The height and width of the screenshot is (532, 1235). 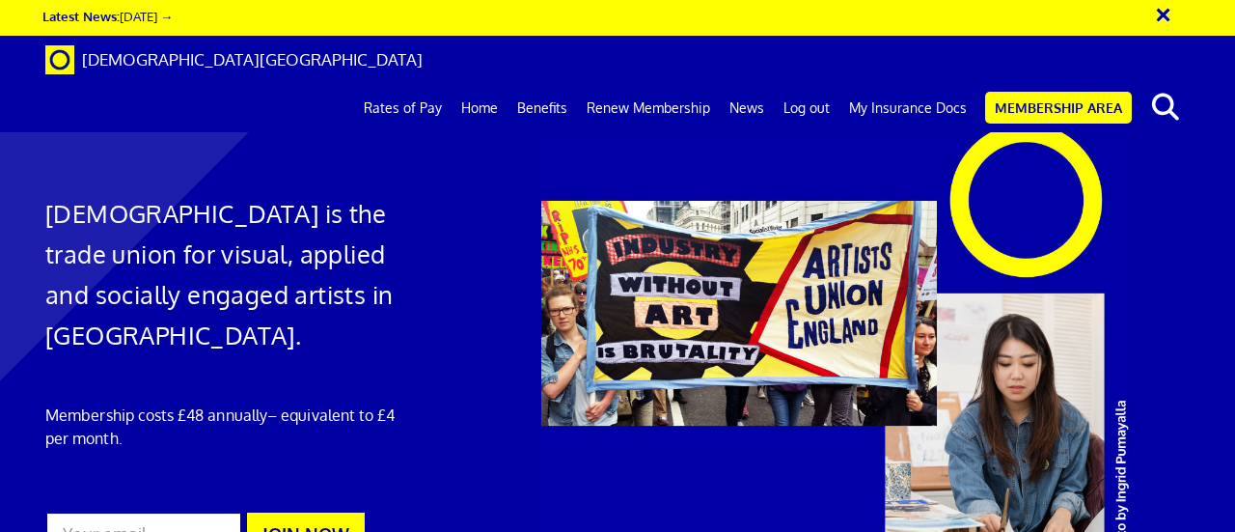 What do you see at coordinates (908, 108) in the screenshot?
I see `a: My Insurance Docs` at bounding box center [908, 108].